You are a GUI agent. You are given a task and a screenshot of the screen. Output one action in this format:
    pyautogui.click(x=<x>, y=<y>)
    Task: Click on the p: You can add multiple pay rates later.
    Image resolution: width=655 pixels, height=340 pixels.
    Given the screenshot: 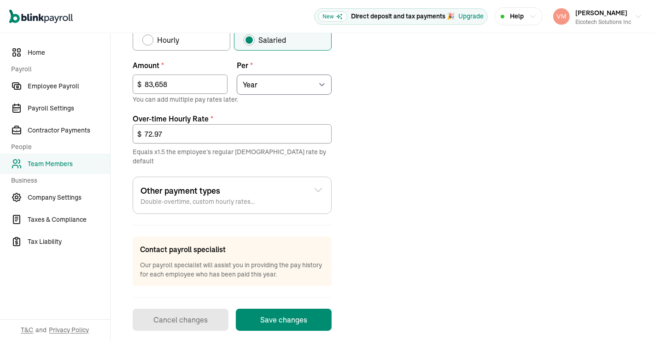 What is the action you would take?
    pyautogui.click(x=232, y=100)
    